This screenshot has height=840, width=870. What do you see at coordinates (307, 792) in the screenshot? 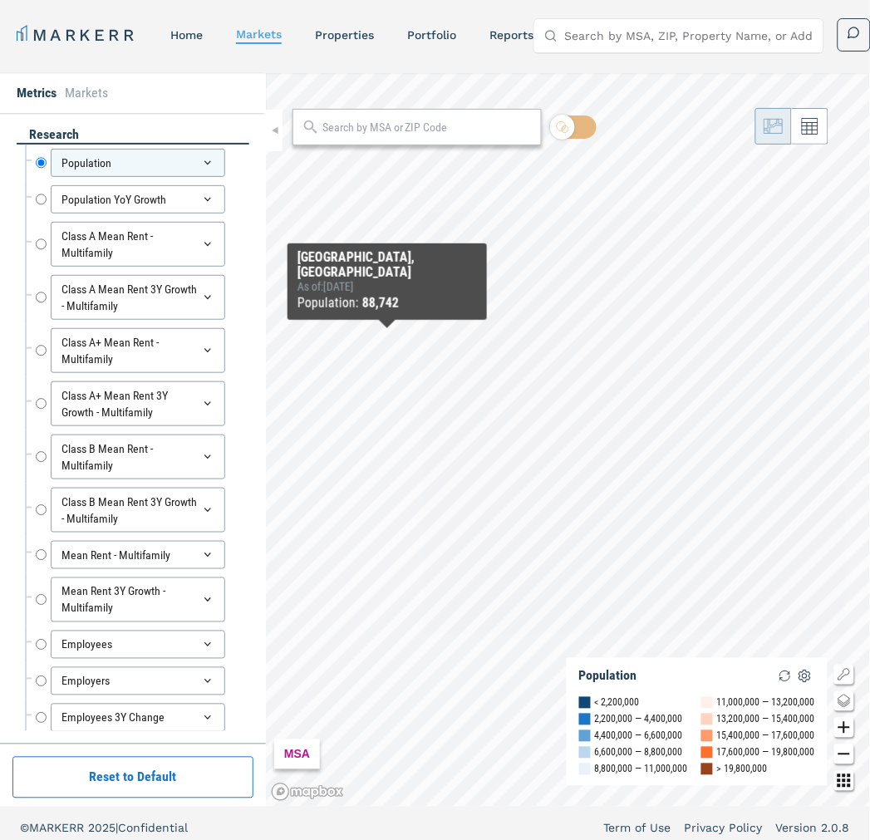
I see `a: Mapbox logo` at bounding box center [307, 792].